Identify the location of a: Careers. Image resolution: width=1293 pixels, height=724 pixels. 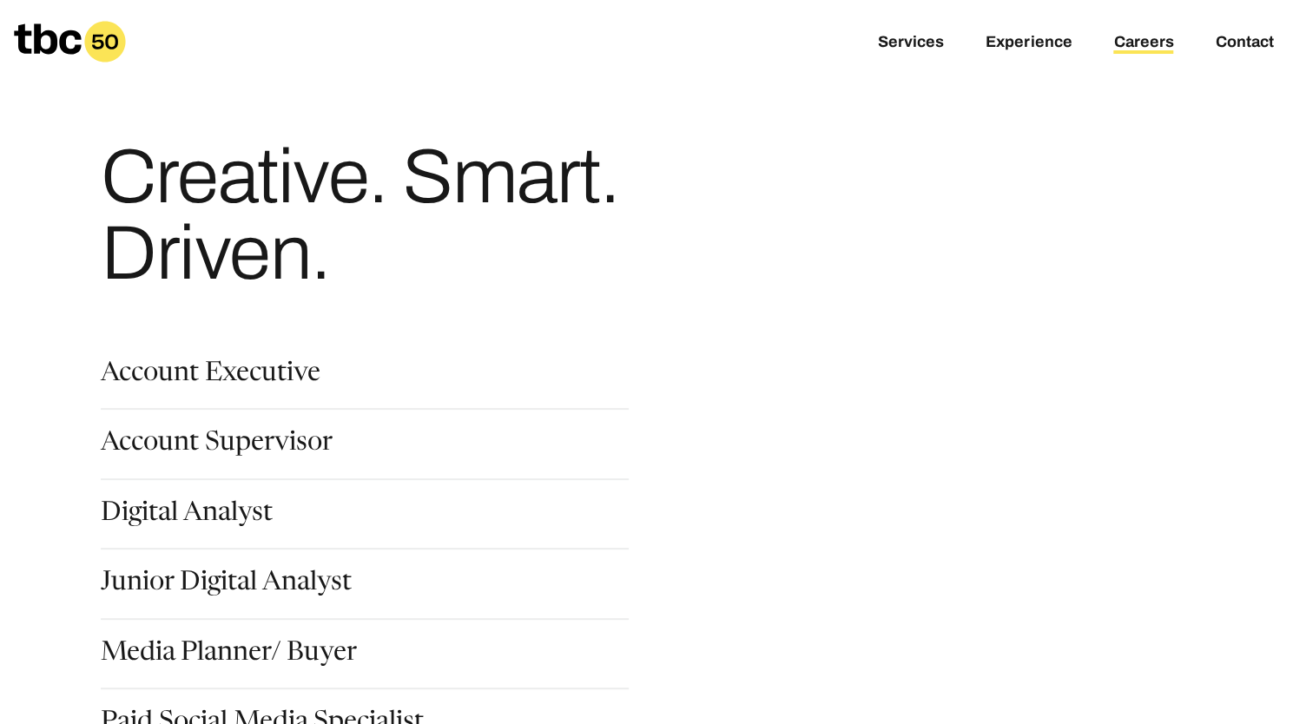
(1143, 43).